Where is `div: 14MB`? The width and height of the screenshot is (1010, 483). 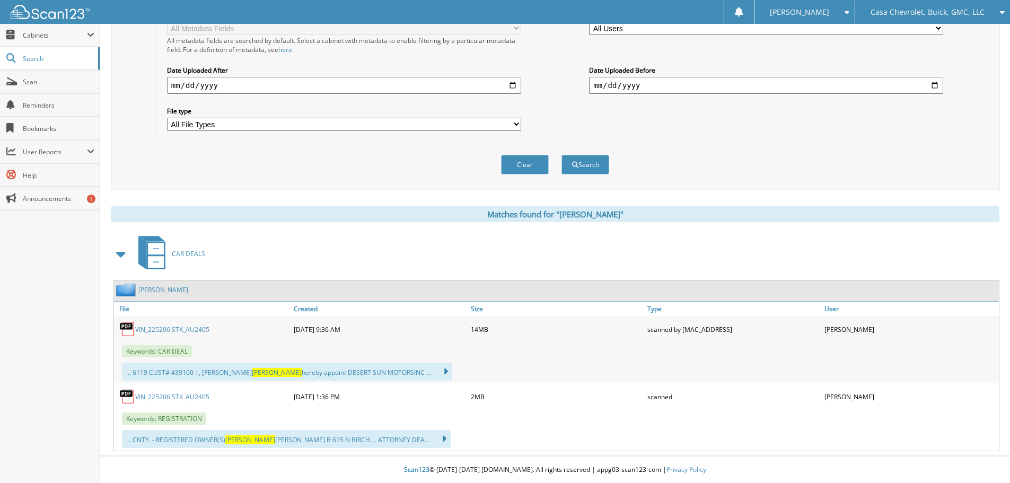 div: 14MB is located at coordinates (556, 329).